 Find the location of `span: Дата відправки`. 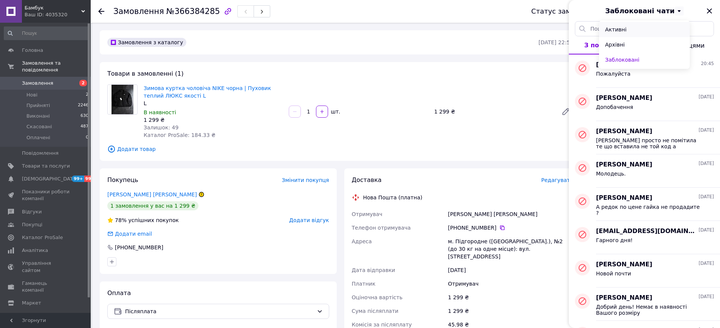

span: Дата відправки is located at coordinates (373, 270).